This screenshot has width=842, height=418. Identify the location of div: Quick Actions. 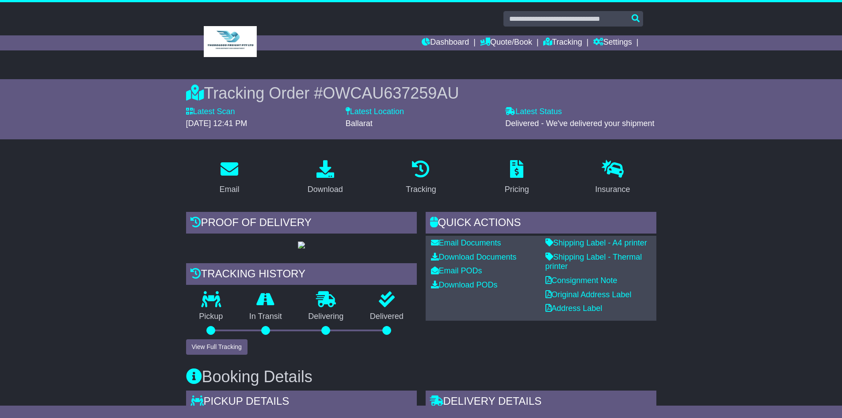
(541, 224).